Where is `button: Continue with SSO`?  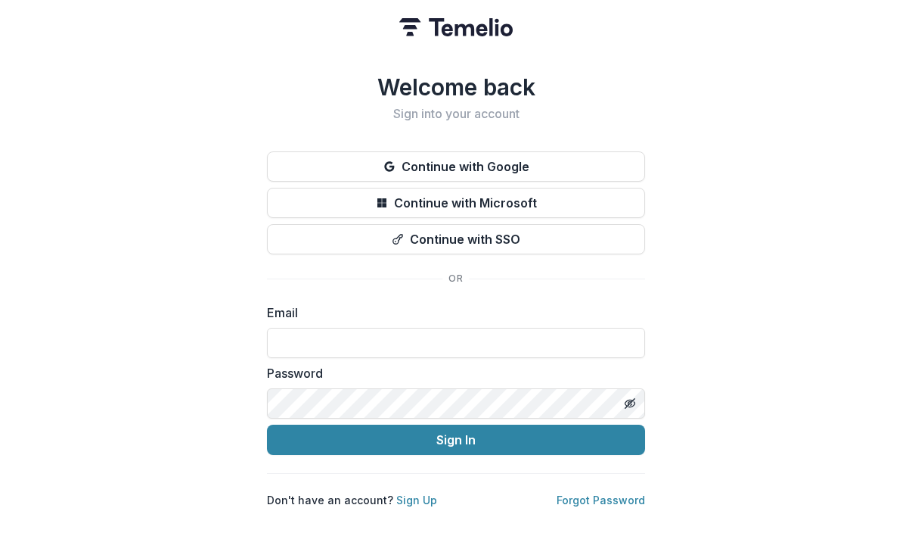
button: Continue with SSO is located at coordinates (456, 239).